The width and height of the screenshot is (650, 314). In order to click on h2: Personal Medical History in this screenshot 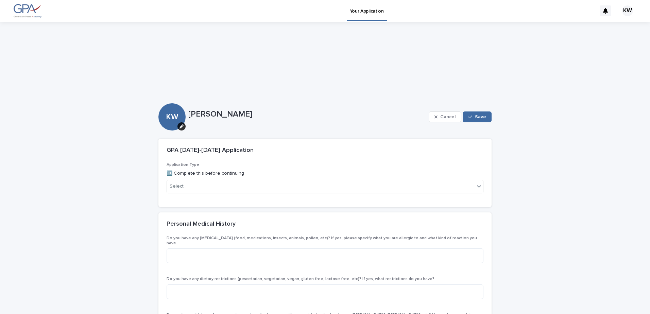, I will do `click(201, 224)`.